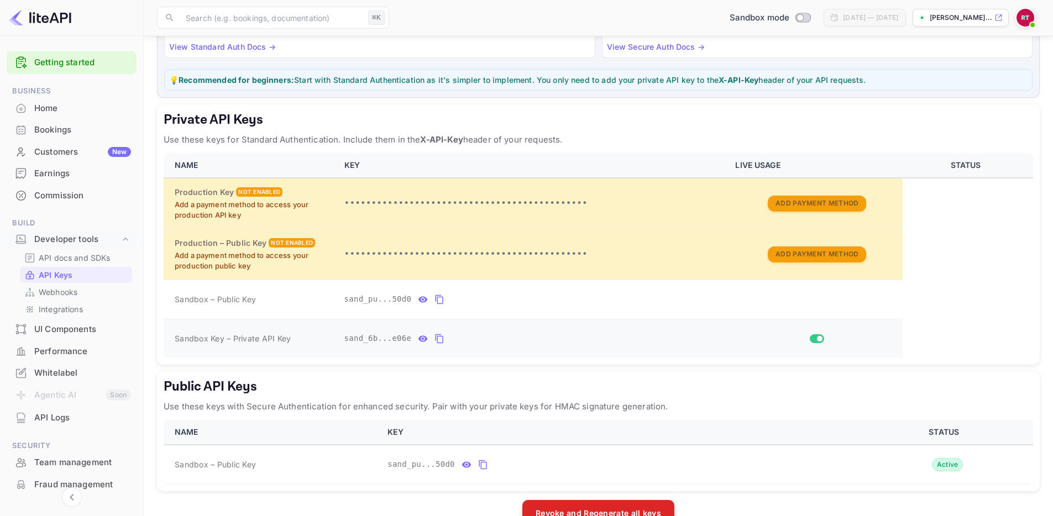 The image size is (1053, 516). I want to click on input: Search (e.g. bookings, documentation), so click(271, 18).